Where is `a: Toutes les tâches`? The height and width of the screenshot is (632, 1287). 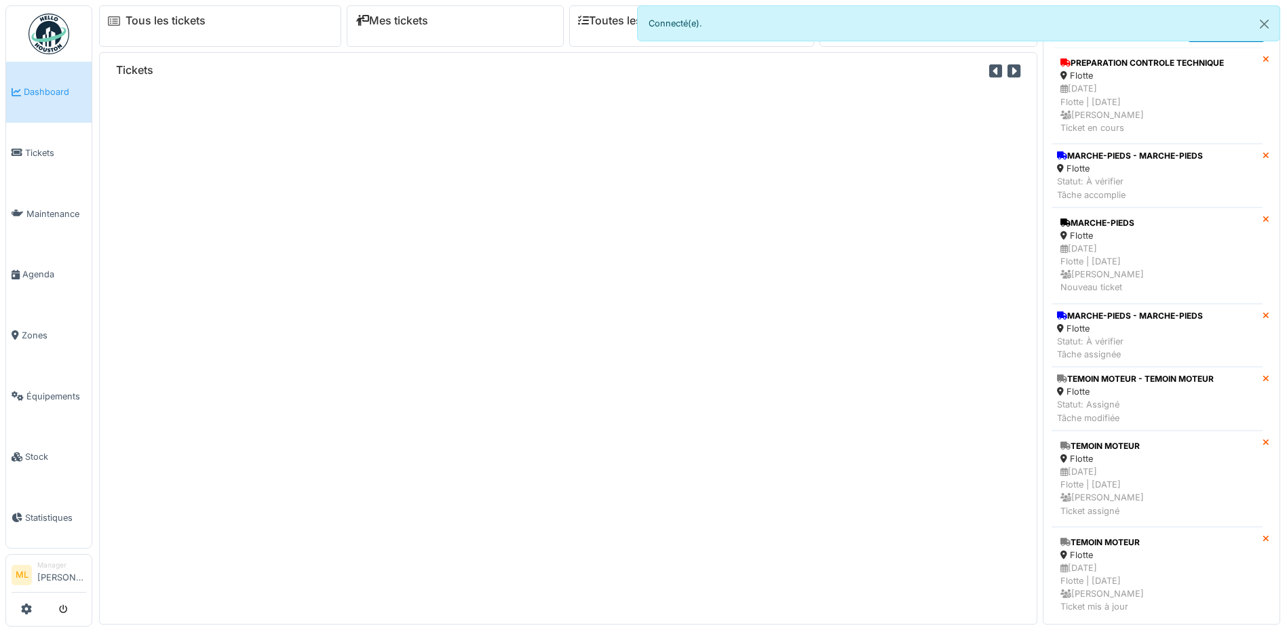 a: Toutes les tâches is located at coordinates (628, 20).